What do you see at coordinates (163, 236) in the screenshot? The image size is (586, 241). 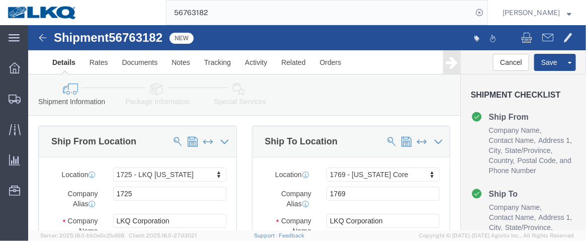 I see `span: Client: 2025.18.0-27d3021` at bounding box center [163, 236].